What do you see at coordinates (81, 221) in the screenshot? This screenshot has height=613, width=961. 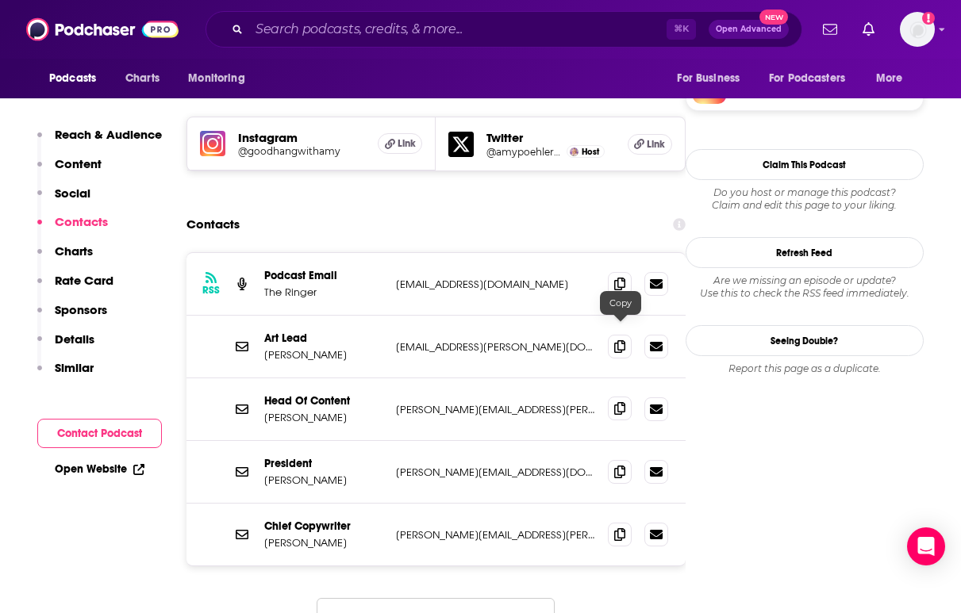 I see `p: Contacts` at bounding box center [81, 221].